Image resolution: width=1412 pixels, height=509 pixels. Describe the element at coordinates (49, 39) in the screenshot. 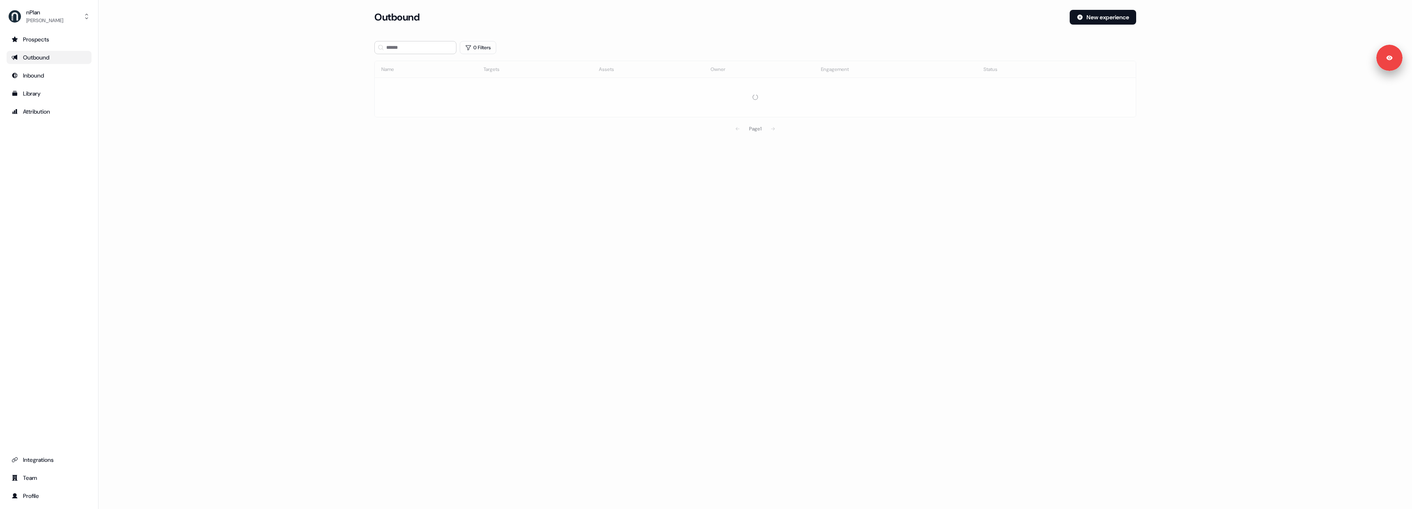

I see `div: Prospects` at that location.